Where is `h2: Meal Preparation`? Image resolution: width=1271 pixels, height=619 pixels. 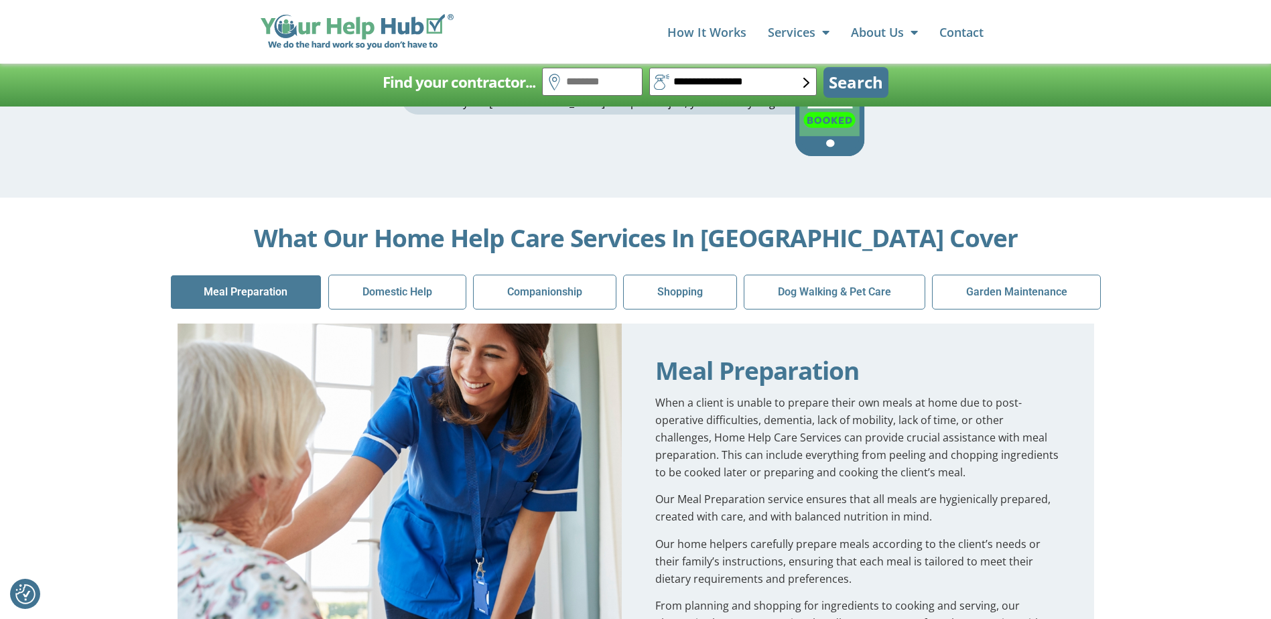
h2: Meal Preparation is located at coordinates (858, 371).